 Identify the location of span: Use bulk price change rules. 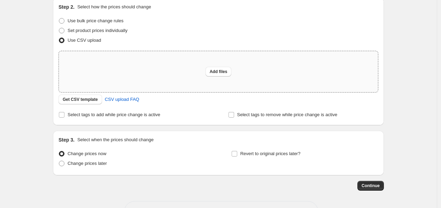
(95, 21).